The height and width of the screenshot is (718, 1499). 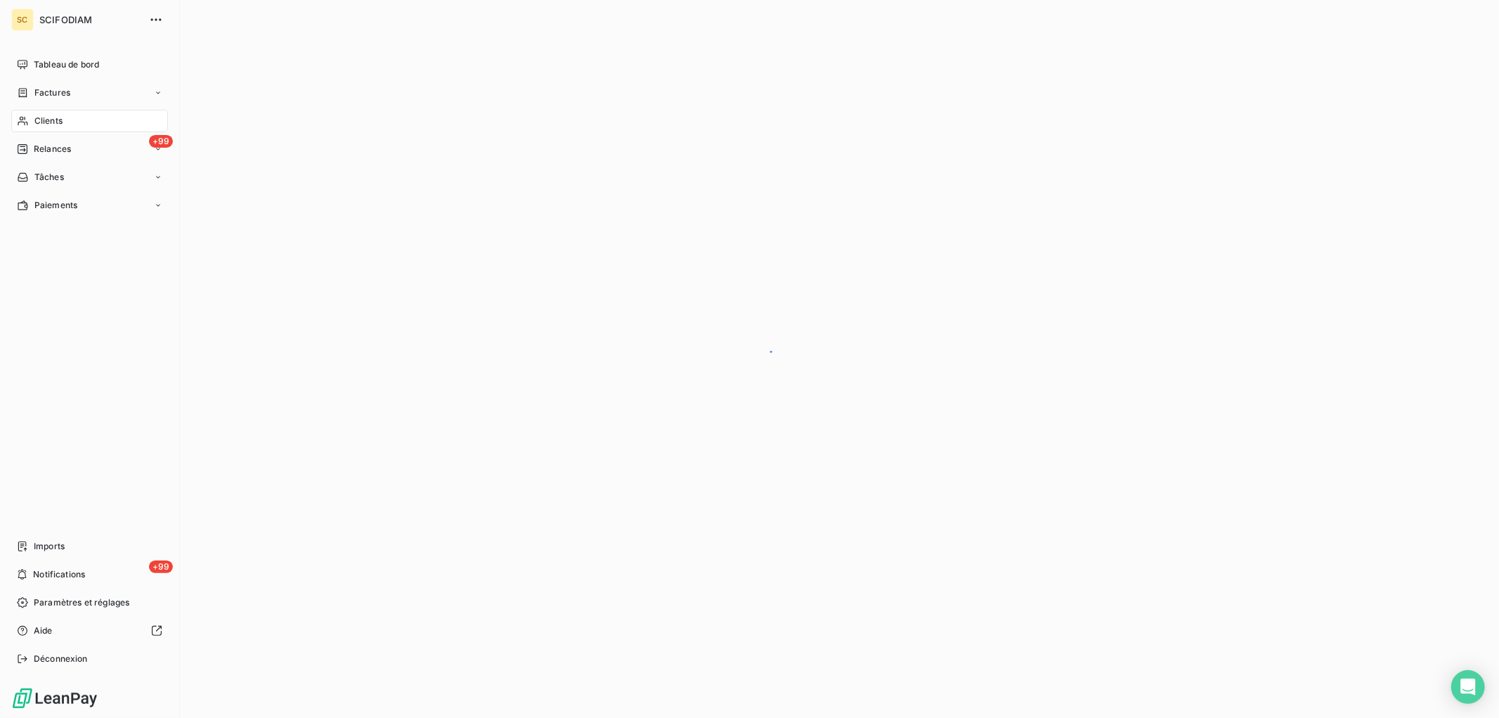 I want to click on span: Relances, so click(x=52, y=149).